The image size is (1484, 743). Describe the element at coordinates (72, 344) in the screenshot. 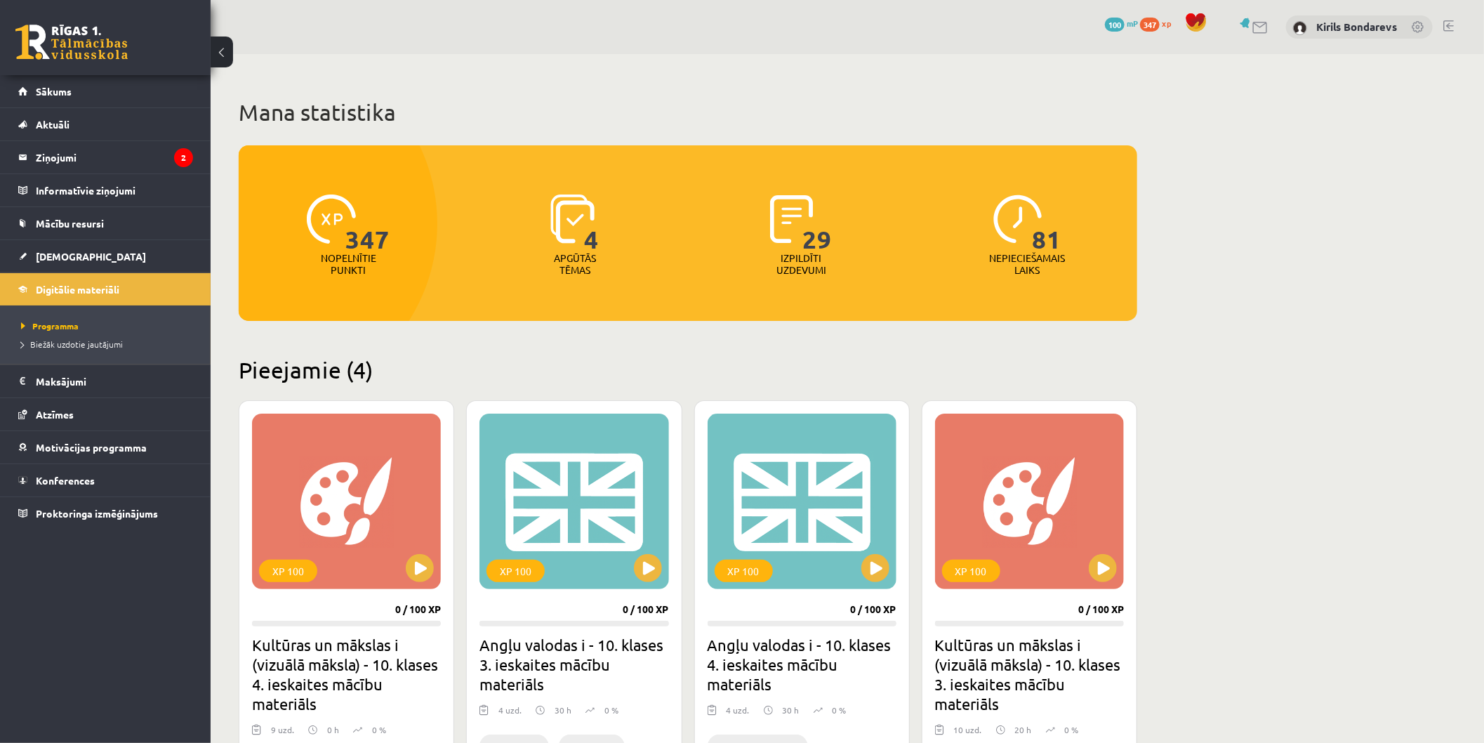

I see `span: Biežāk uzdotie jautājumi` at that location.